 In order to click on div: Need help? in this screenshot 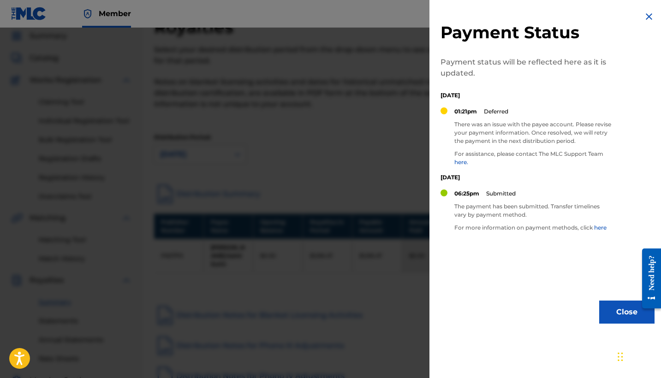, I will do `click(16, 34)`.